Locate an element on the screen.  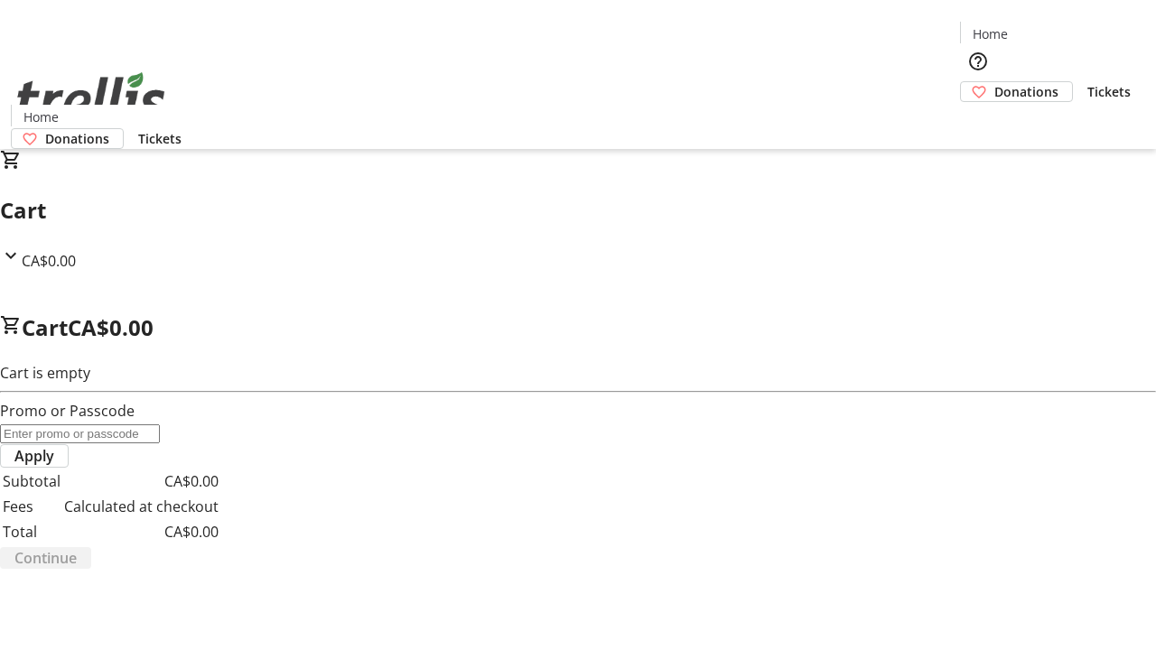
span: Apply is located at coordinates (34, 456).